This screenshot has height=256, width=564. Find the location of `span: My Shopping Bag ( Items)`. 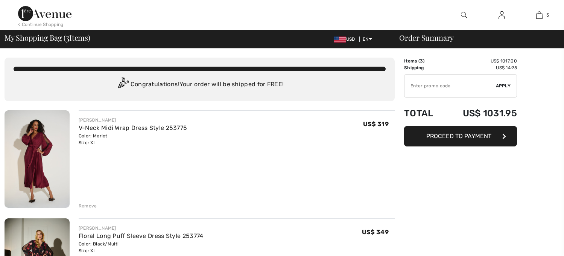

span: My Shopping Bag ( Items) is located at coordinates (47, 38).